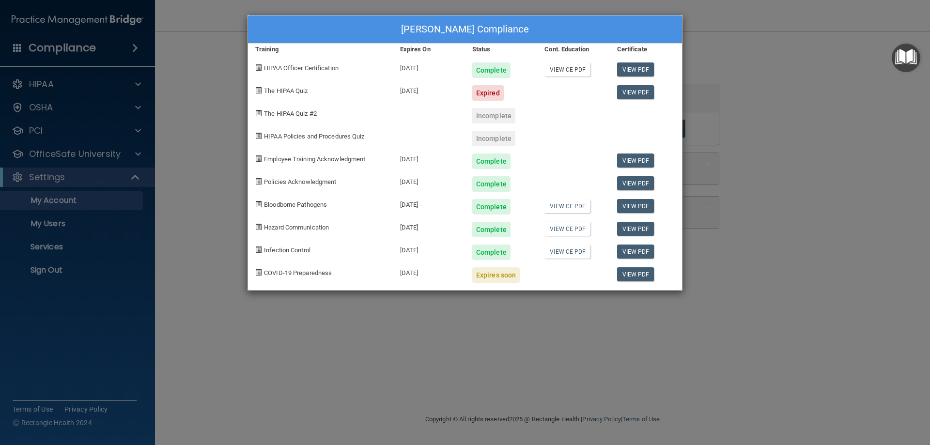 This screenshot has height=445, width=930. I want to click on div: Cont. Education, so click(573, 49).